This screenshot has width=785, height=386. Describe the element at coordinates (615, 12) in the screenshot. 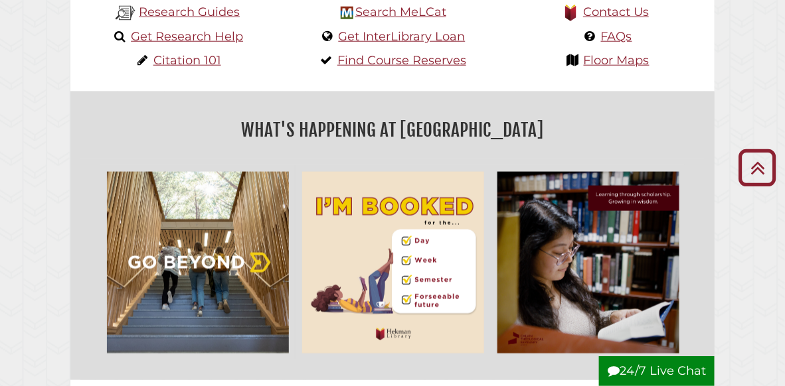

I see `a: Contact Us` at that location.